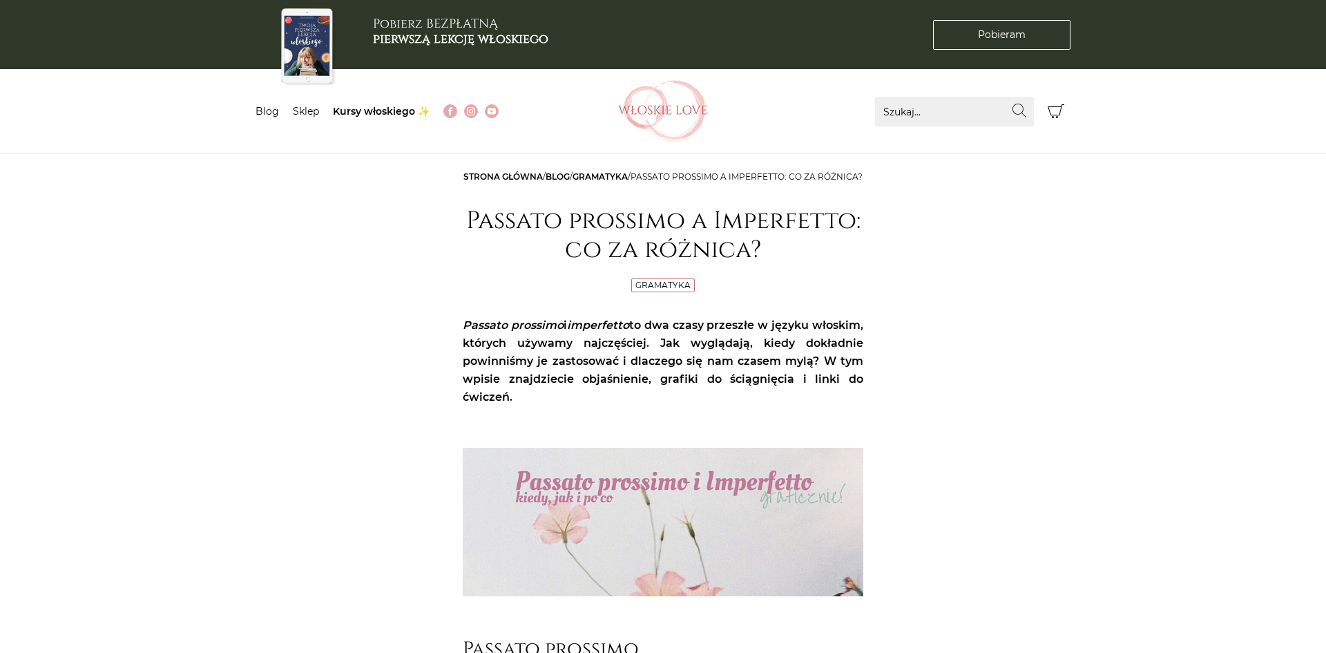 Image resolution: width=1326 pixels, height=653 pixels. Describe the element at coordinates (1002, 35) in the screenshot. I see `span: Pobieram` at that location.